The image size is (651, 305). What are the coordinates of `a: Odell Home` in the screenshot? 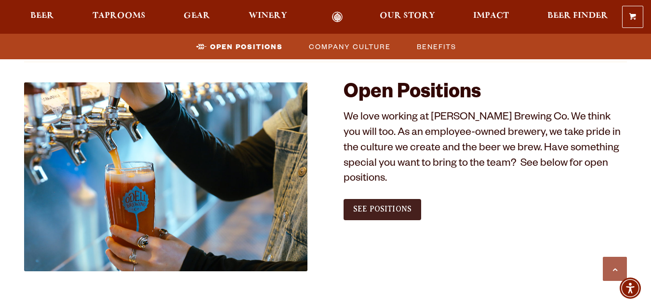 It's located at (337, 17).